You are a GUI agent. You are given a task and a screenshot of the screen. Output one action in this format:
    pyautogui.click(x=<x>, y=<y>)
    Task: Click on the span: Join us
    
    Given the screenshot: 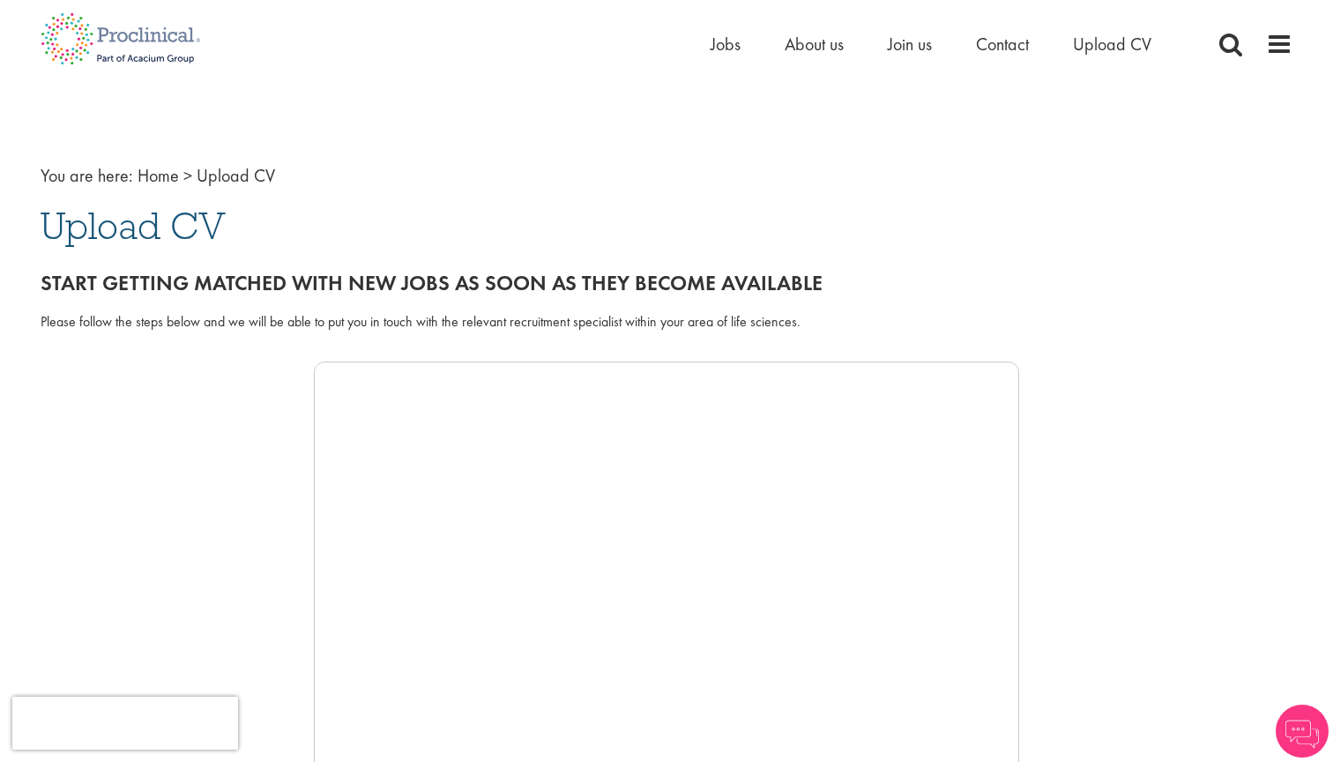 What is the action you would take?
    pyautogui.click(x=910, y=44)
    